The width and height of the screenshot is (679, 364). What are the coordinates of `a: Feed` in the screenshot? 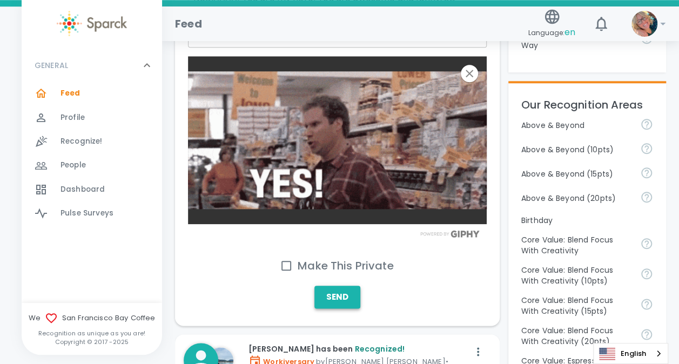 It's located at (92, 93).